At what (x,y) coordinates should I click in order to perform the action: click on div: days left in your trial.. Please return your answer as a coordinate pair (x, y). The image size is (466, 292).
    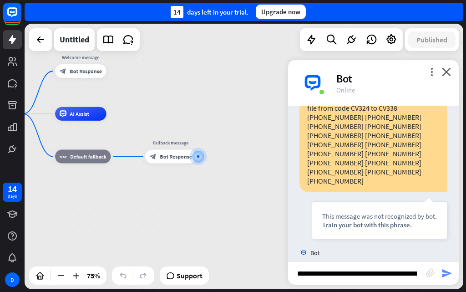
    Looking at the image, I should click on (209, 12).